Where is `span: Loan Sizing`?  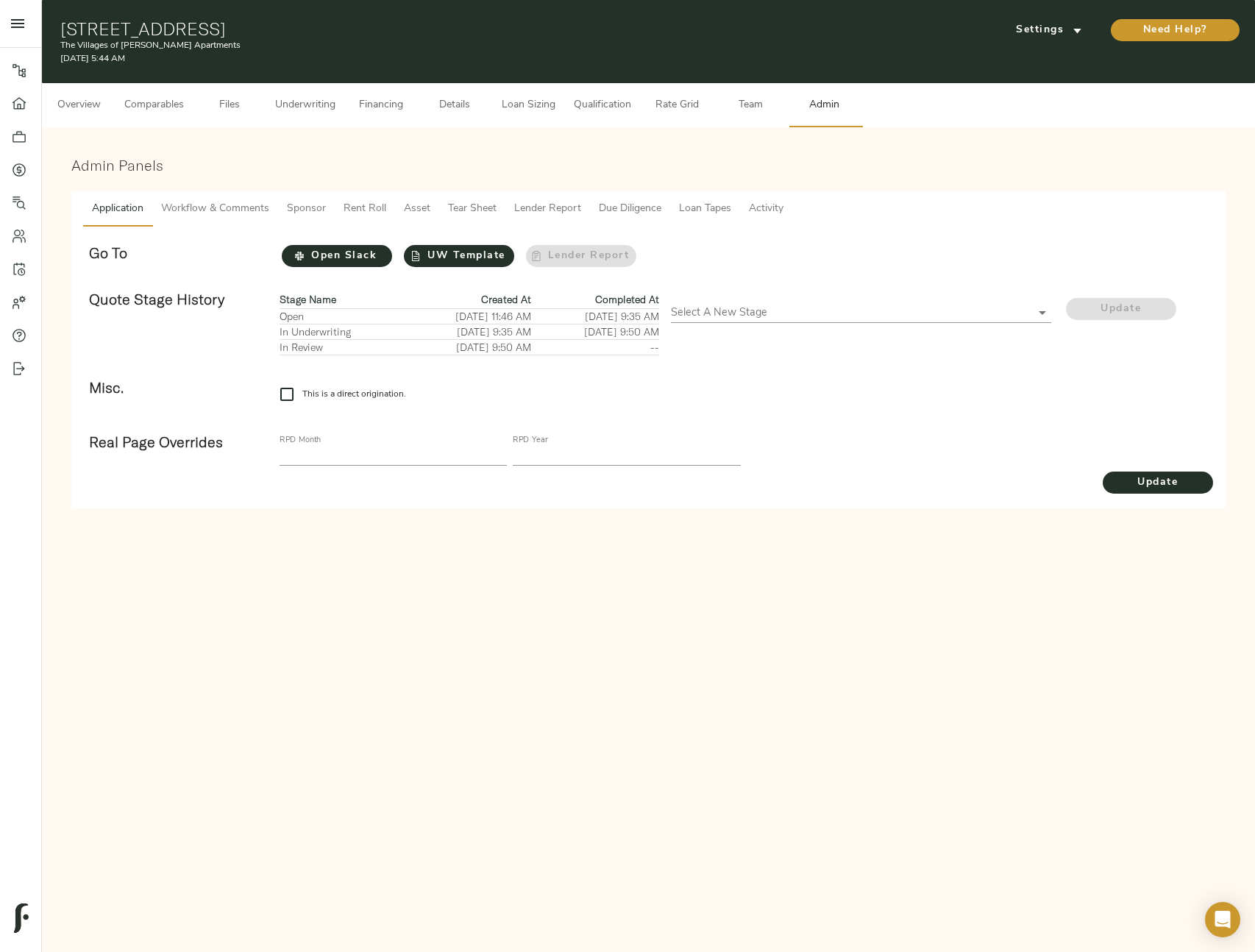 span: Loan Sizing is located at coordinates (528, 105).